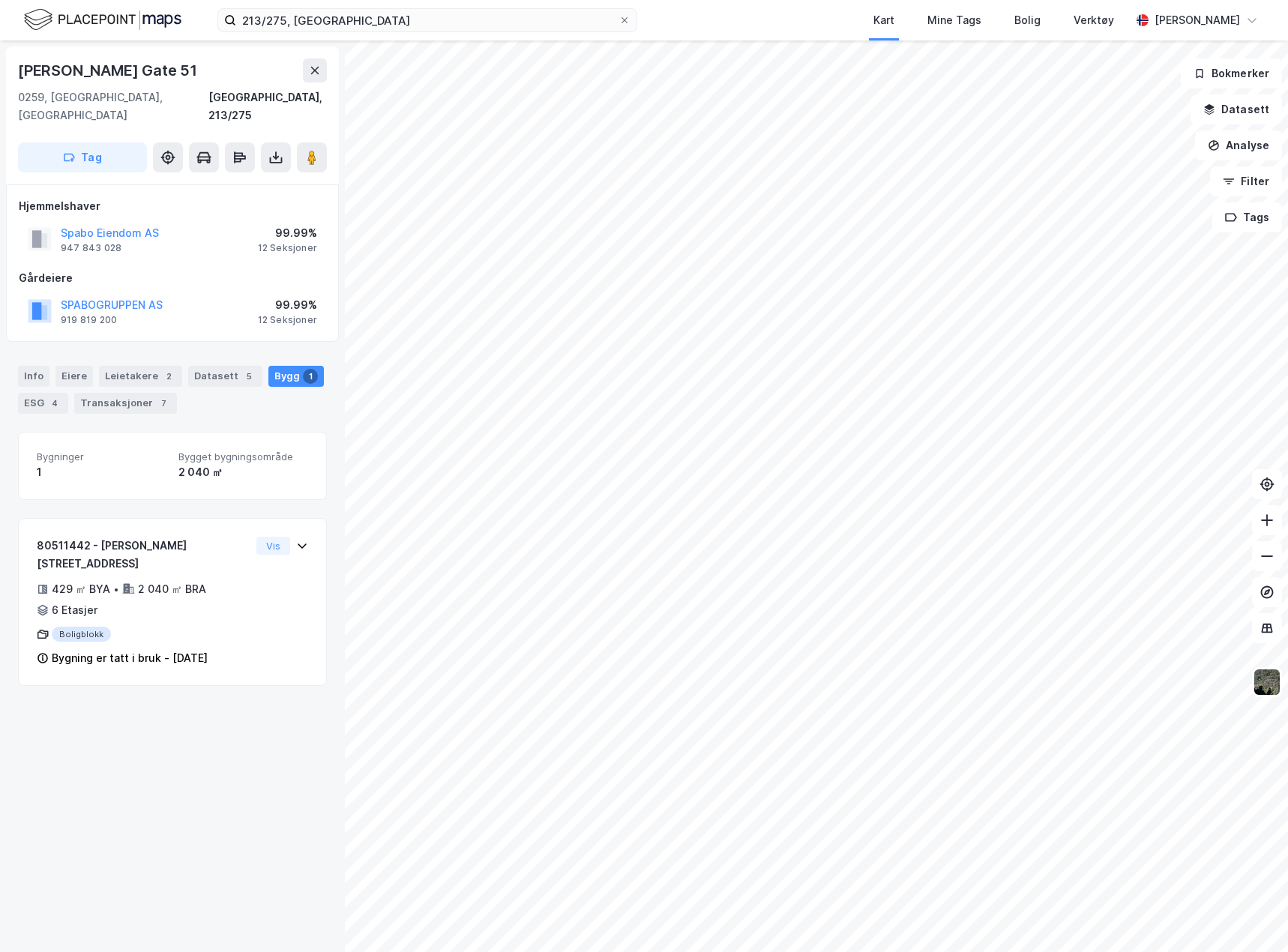 The width and height of the screenshot is (1288, 952). What do you see at coordinates (1246, 182) in the screenshot?
I see `button: Filter` at bounding box center [1246, 182].